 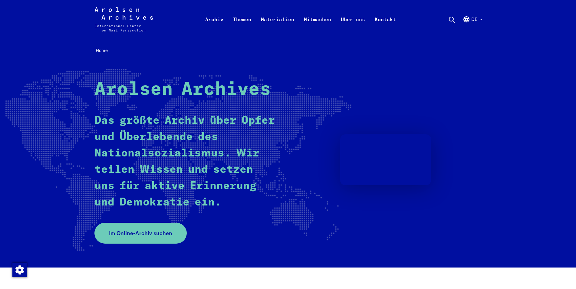 I want to click on strong: Arolsen Archives, so click(x=183, y=90).